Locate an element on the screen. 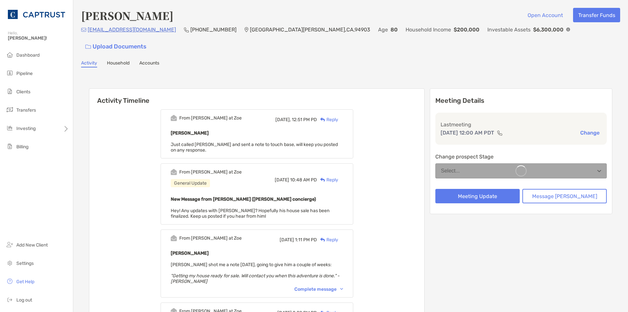  p: $6,300,000 is located at coordinates (548, 29).